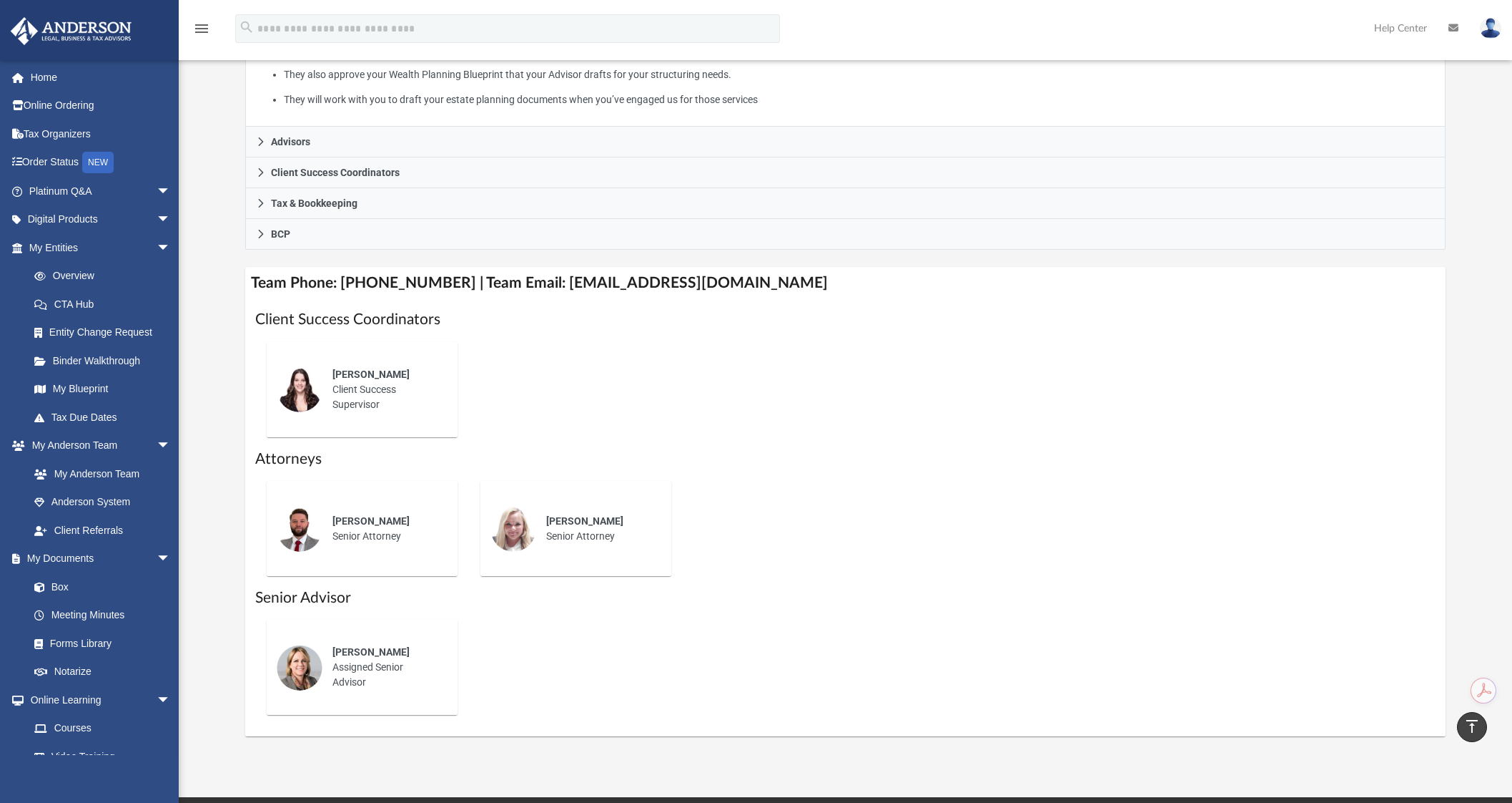 This screenshot has width=1512, height=803. Describe the element at coordinates (102, 502) in the screenshot. I see `a: Anderson System` at that location.